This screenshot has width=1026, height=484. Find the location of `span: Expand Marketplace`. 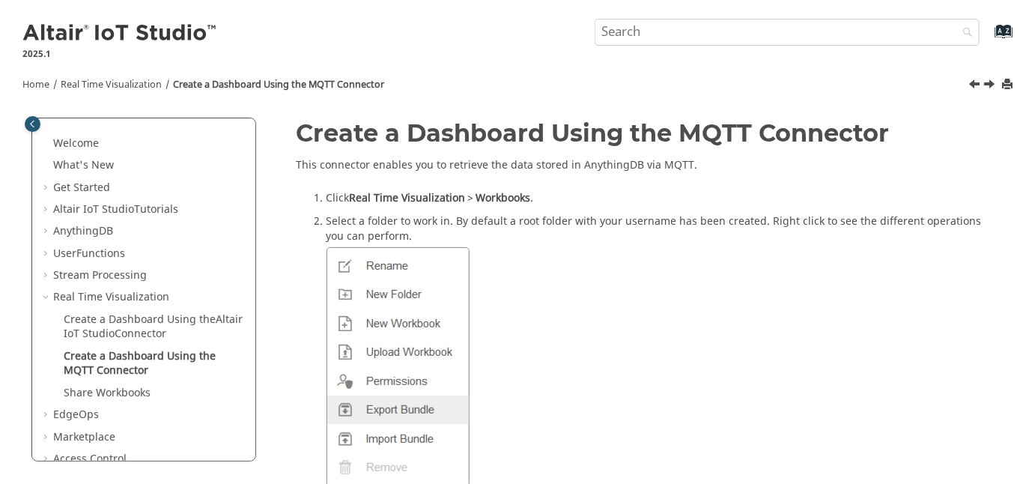

span: Expand Marketplace is located at coordinates (47, 437).